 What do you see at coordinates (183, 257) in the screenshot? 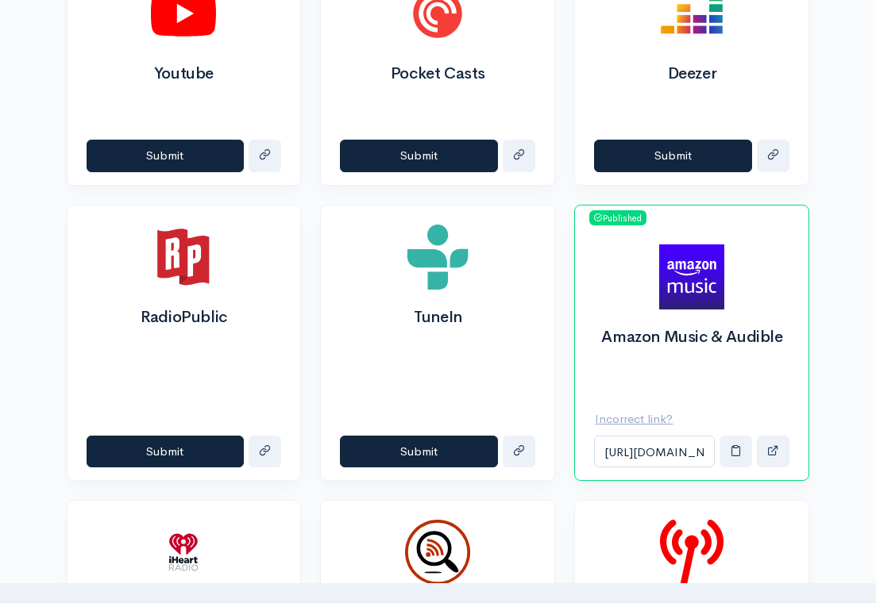
I see `img: RadioPublic logo` at bounding box center [183, 257].